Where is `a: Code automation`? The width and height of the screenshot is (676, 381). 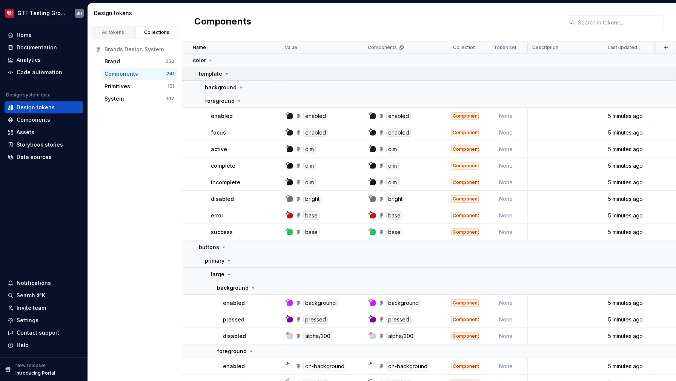 a: Code automation is located at coordinates (44, 72).